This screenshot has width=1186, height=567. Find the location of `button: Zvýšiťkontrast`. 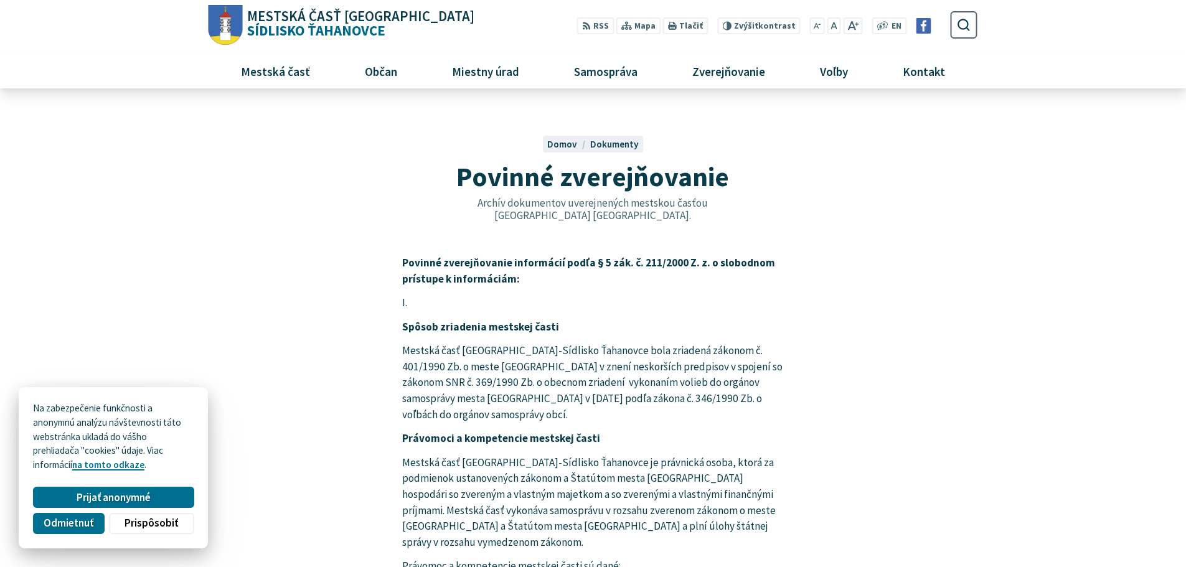

button: Zvýšiťkontrast is located at coordinates (758, 26).